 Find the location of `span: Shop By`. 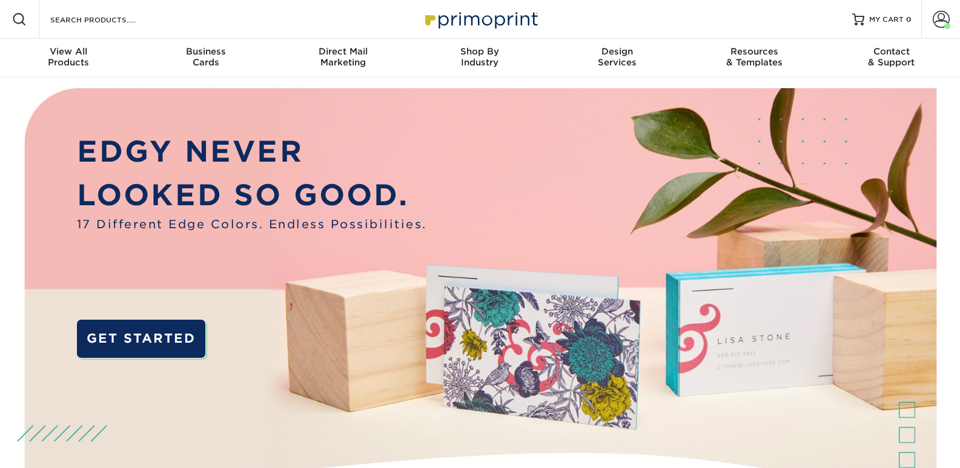

span: Shop By is located at coordinates (480, 51).